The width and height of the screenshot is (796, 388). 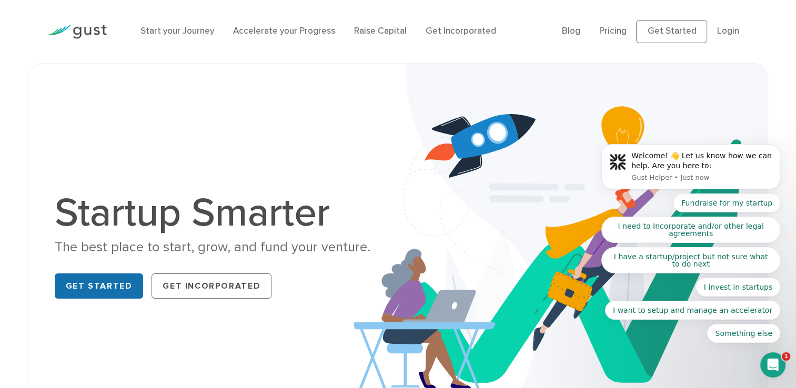 What do you see at coordinates (116, 180) in the screenshot?
I see `div: Message content` at bounding box center [116, 180].